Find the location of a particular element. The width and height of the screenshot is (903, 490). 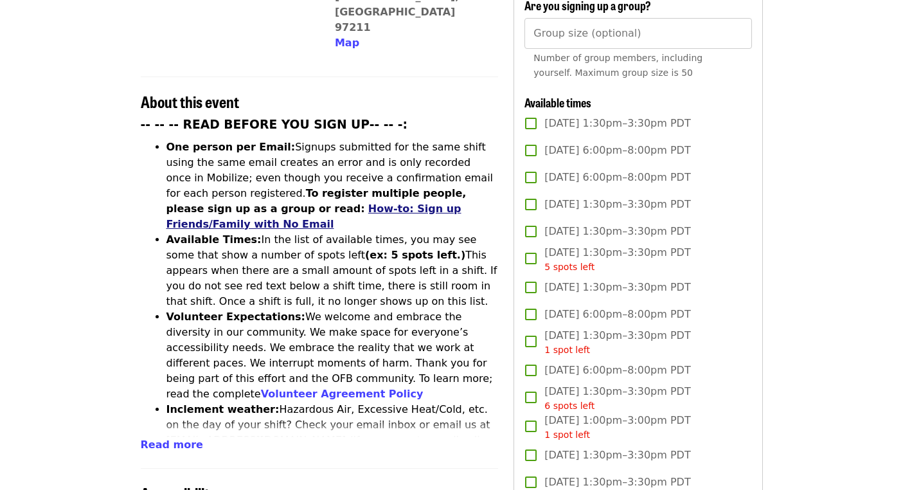

button: Read more is located at coordinates (172, 445).